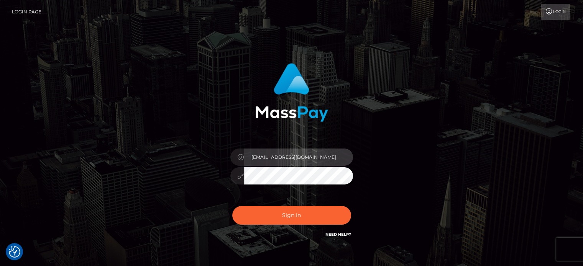  I want to click on img: Revisit consent button, so click(15, 252).